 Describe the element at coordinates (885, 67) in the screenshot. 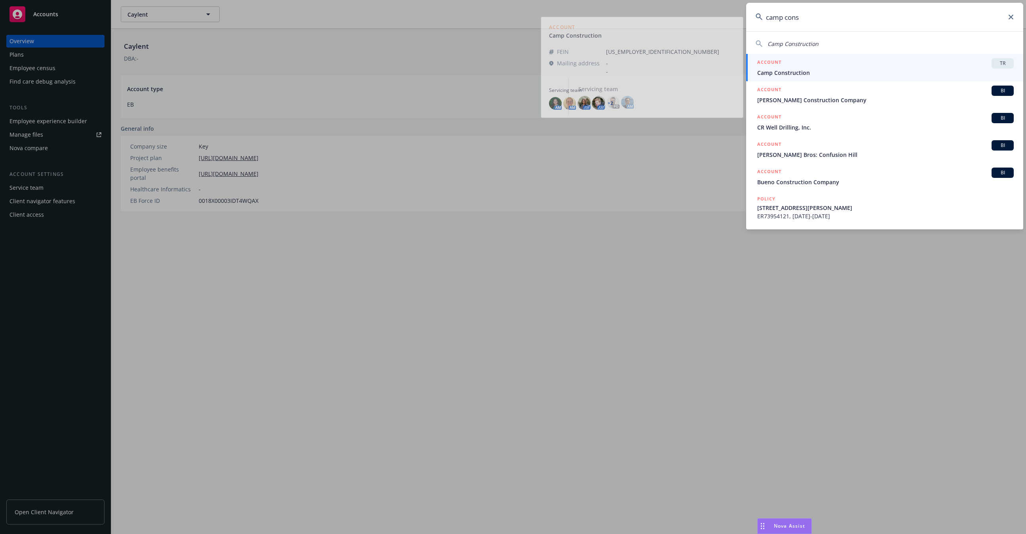

I see `a: ACCOUNTTRCamp Construction` at that location.